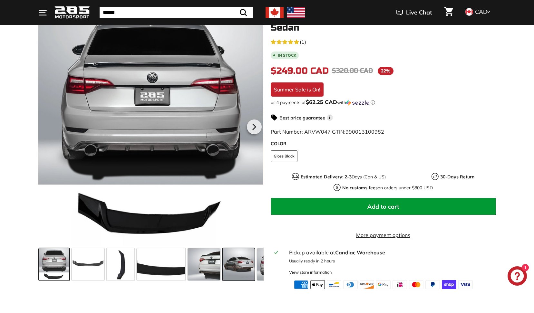  What do you see at coordinates (386, 71) in the screenshot?
I see `span: 22%` at bounding box center [386, 71].